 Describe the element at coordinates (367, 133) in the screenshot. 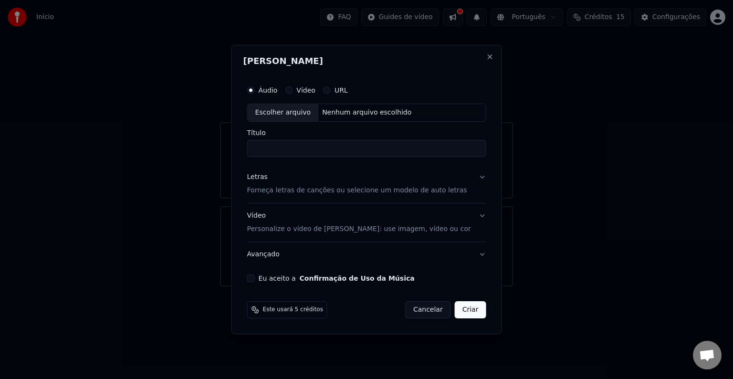

I see `label: Título` at that location.